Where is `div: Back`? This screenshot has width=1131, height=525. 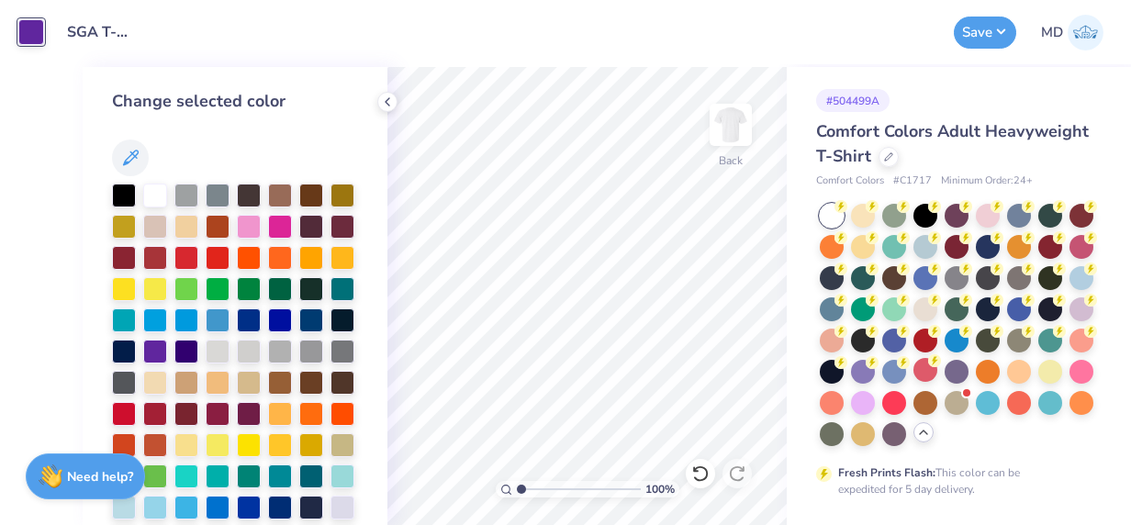
div: Back is located at coordinates (731, 161).